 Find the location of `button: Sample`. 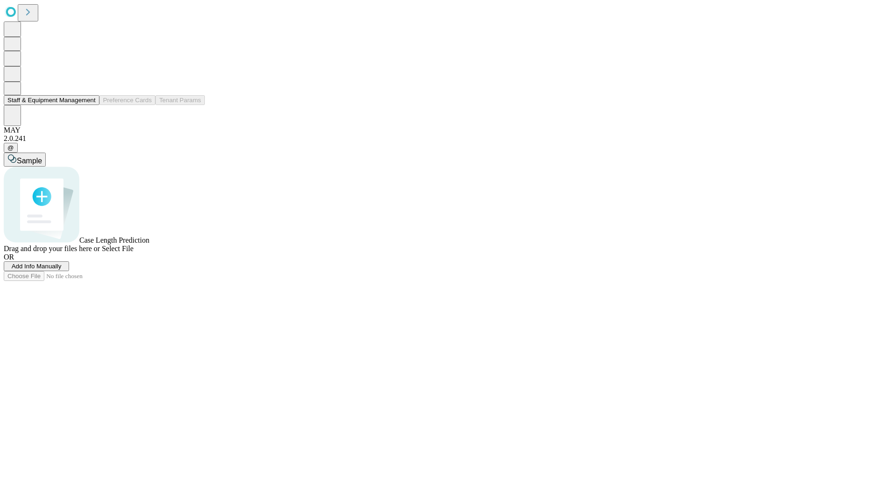

button: Sample is located at coordinates (25, 160).